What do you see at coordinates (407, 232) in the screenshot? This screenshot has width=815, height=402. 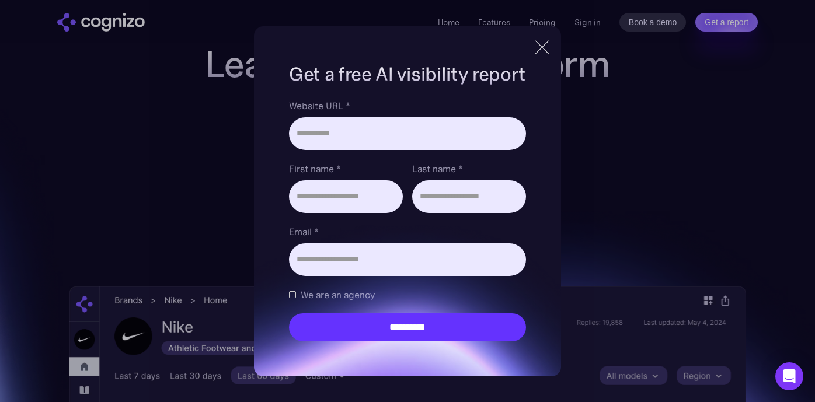 I see `label: Email *` at bounding box center [407, 232].